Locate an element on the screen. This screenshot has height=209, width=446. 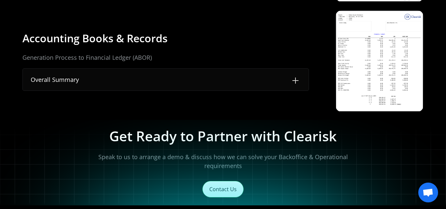
h3: Get Ready to Partner with Clearisk is located at coordinates (223, 136).